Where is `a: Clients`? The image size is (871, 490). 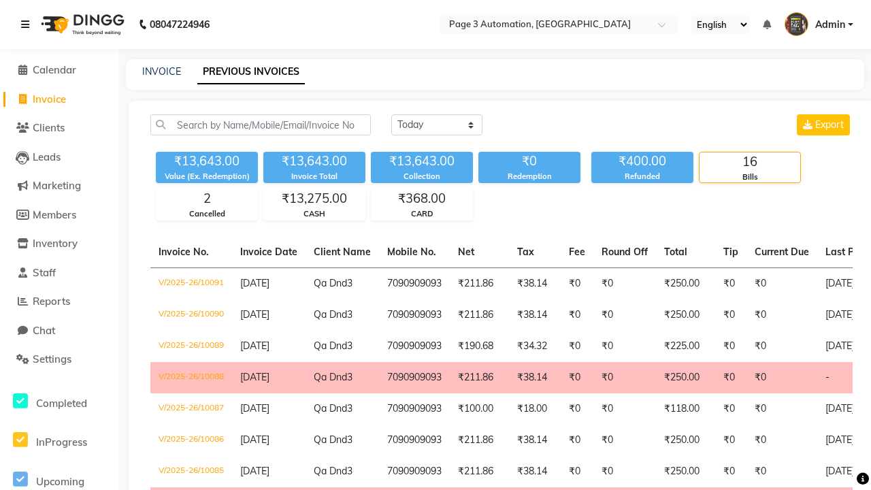
a: Clients is located at coordinates (59, 128).